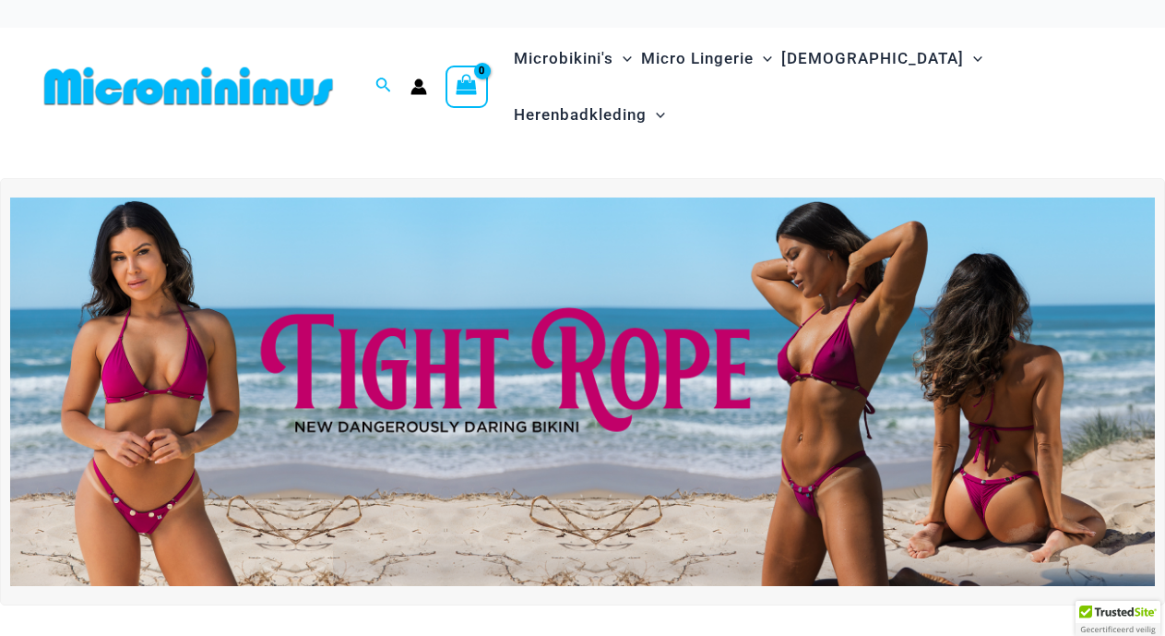 The image size is (1165, 636). Describe the element at coordinates (817, 87) in the screenshot. I see `nav: Site Navigation` at that location.